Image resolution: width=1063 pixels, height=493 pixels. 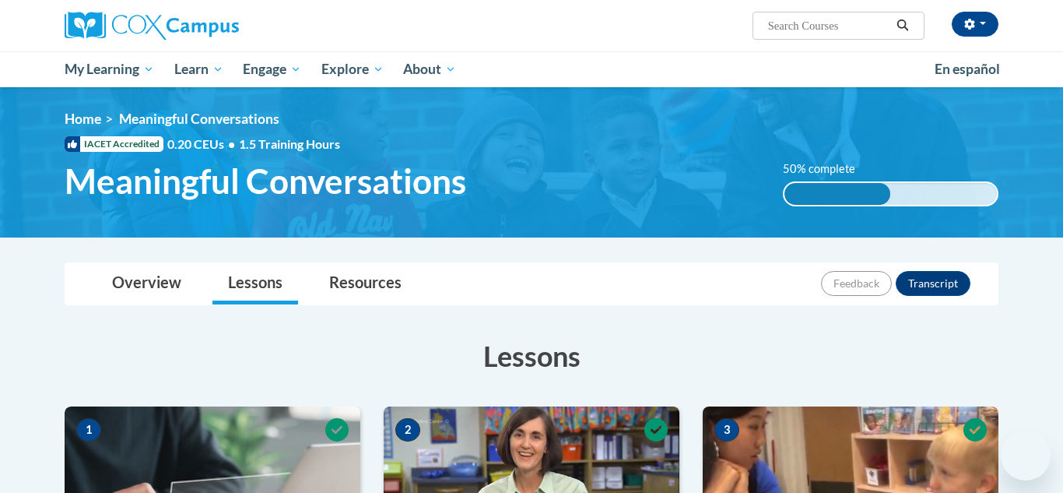 I want to click on a: Learn, so click(x=198, y=69).